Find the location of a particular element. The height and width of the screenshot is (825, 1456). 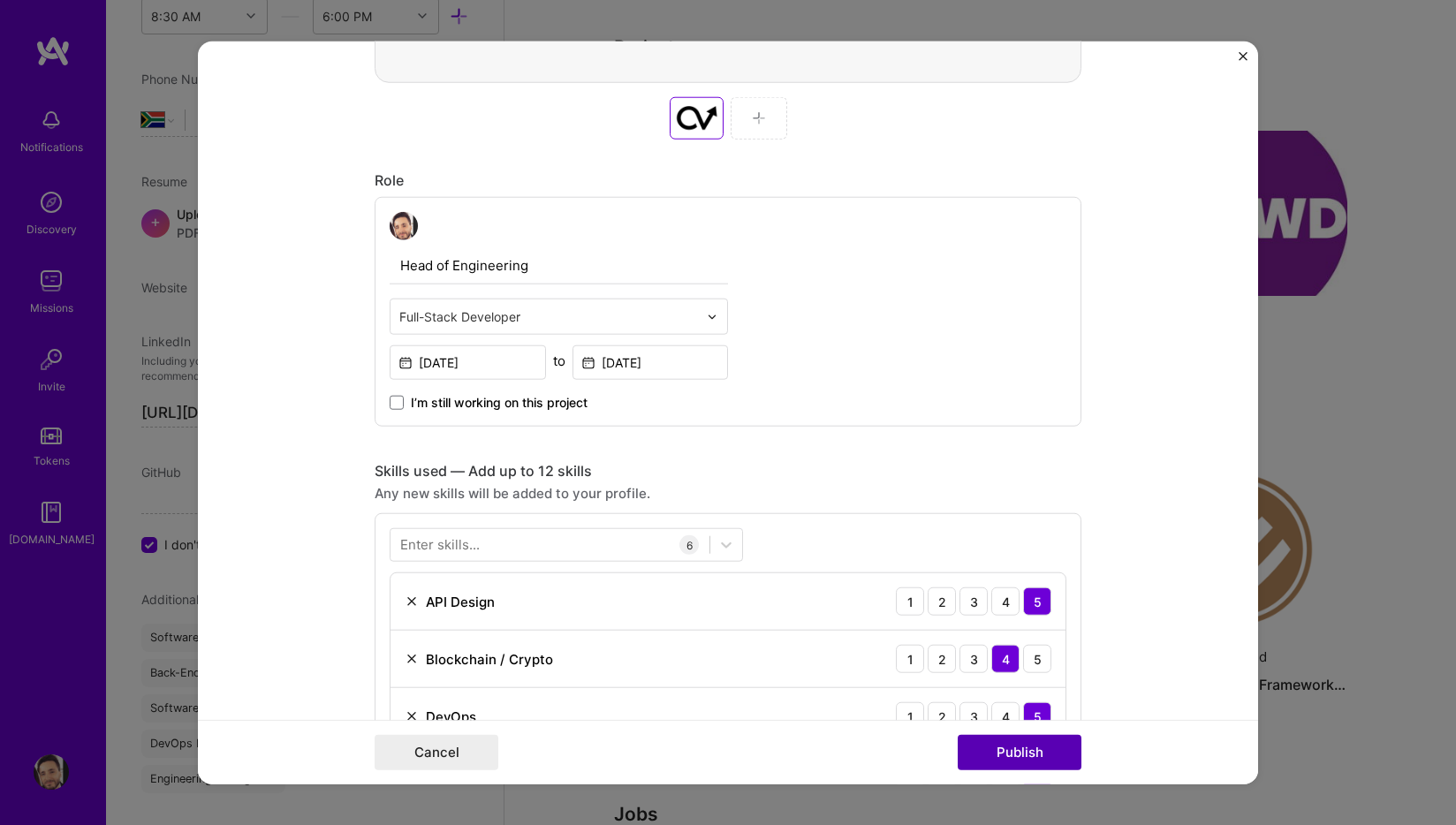

div: DevOps is located at coordinates (450, 715).